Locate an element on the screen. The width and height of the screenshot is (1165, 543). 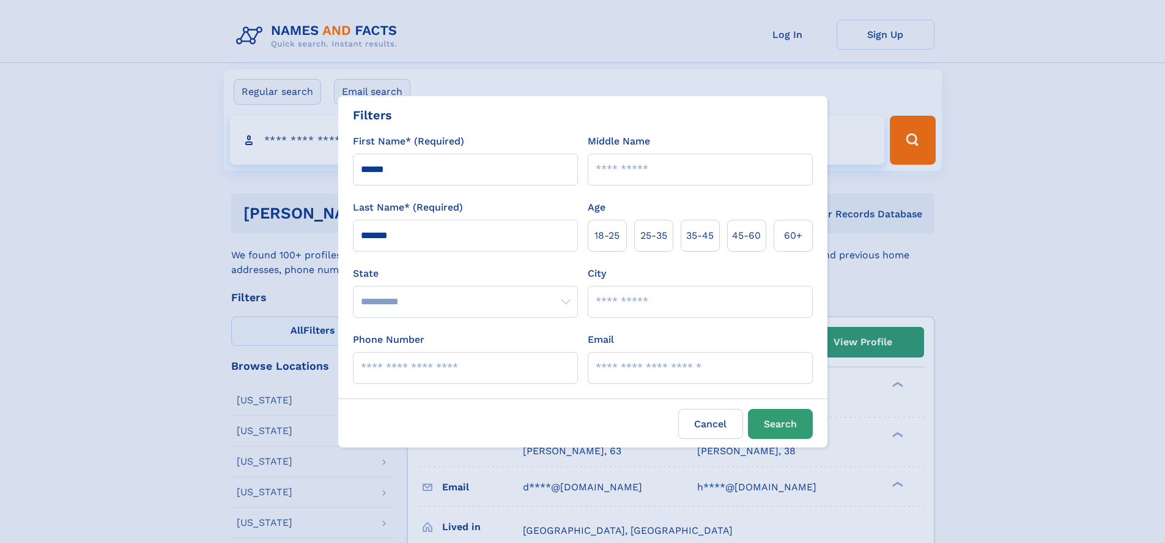
span: 60+ is located at coordinates (794, 236).